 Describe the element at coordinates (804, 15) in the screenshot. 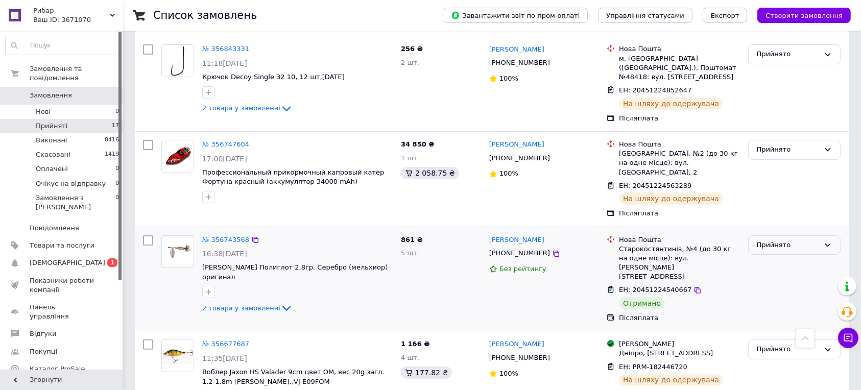

I see `button: Створити замовлення` at that location.